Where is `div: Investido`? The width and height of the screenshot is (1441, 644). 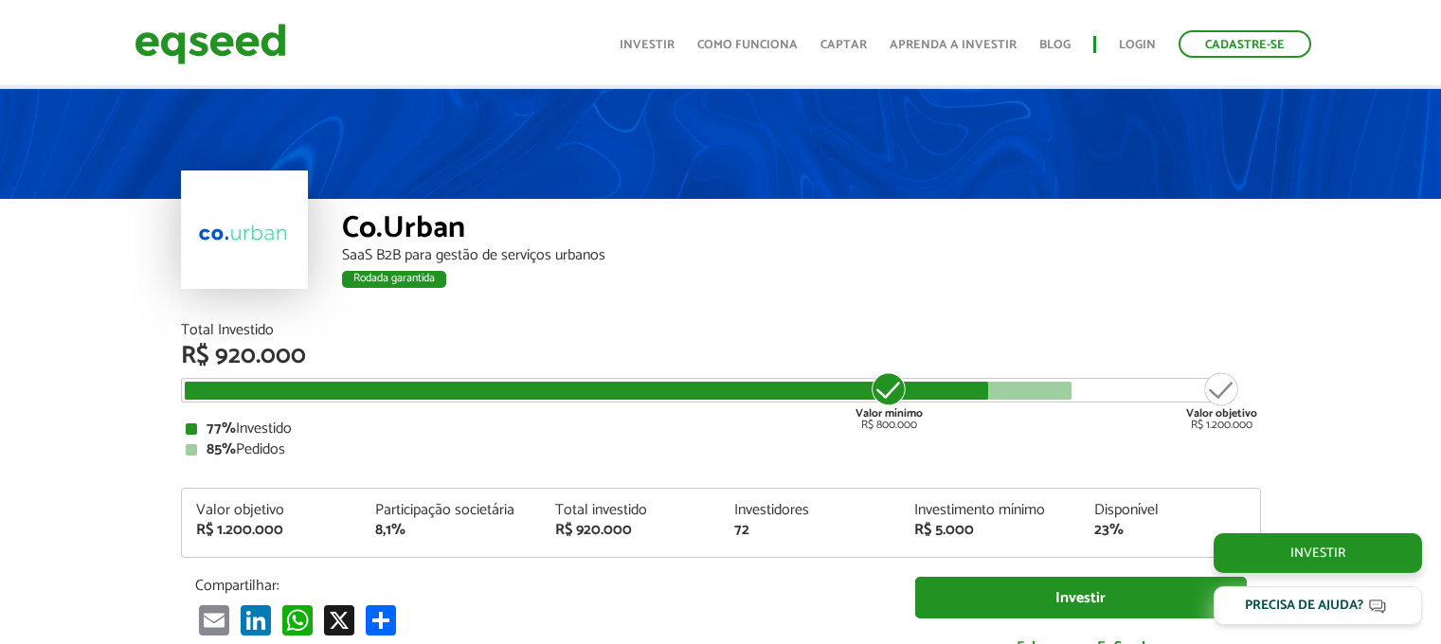
div: Investido is located at coordinates (721, 429).